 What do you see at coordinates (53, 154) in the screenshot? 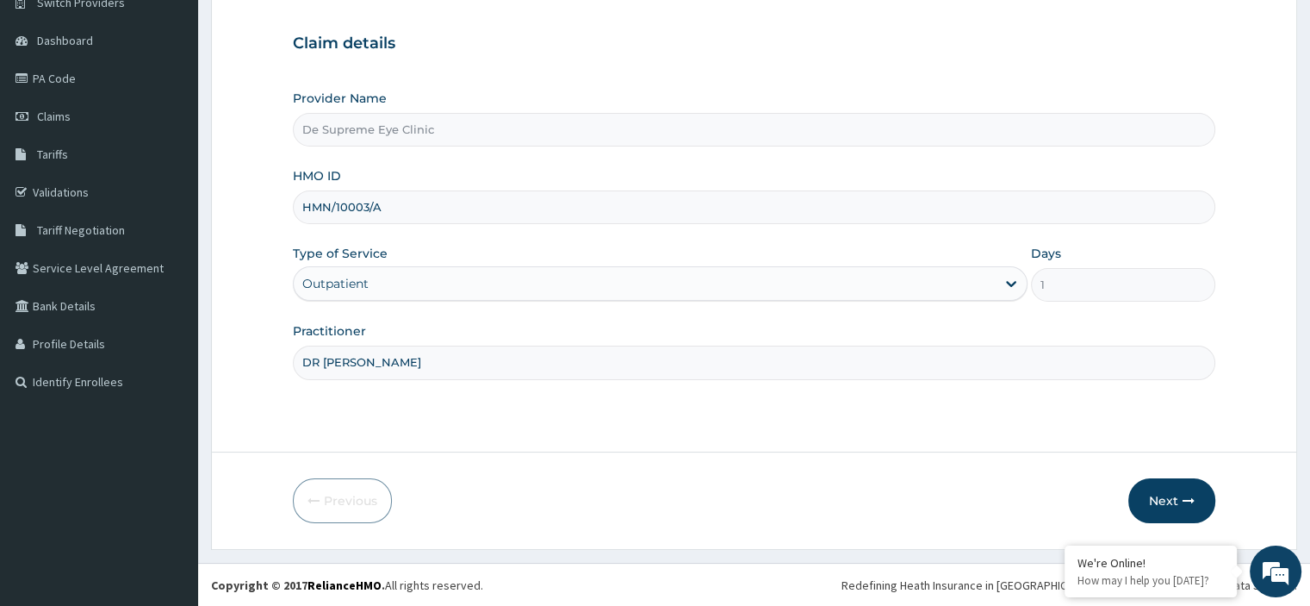
I see `span: Tariffs` at bounding box center [53, 154].